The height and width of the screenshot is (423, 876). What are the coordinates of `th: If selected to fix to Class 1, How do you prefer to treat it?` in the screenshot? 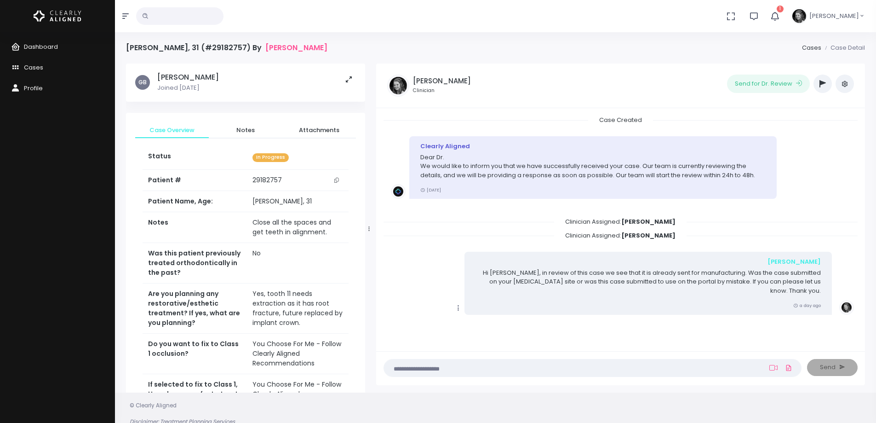 It's located at (195, 394).